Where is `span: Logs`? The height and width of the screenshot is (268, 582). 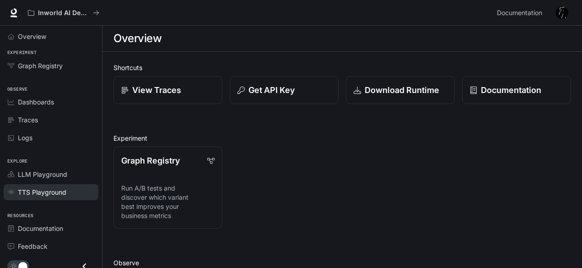
span: Logs is located at coordinates (25, 137).